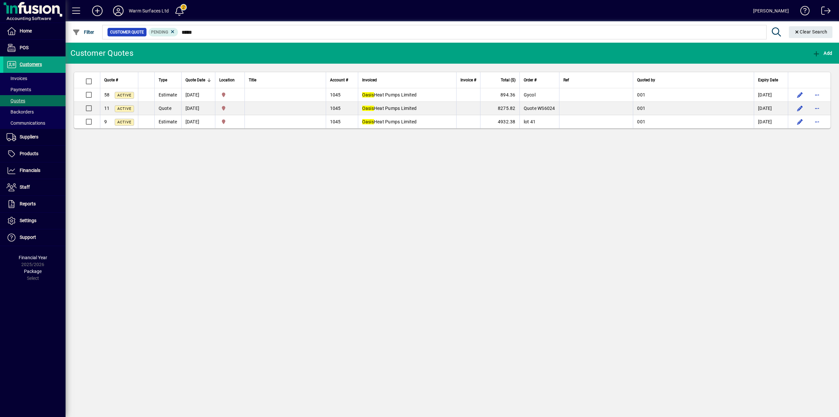 The image size is (839, 417). What do you see at coordinates (508, 80) in the screenshot?
I see `span: Total ($)` at bounding box center [508, 80].